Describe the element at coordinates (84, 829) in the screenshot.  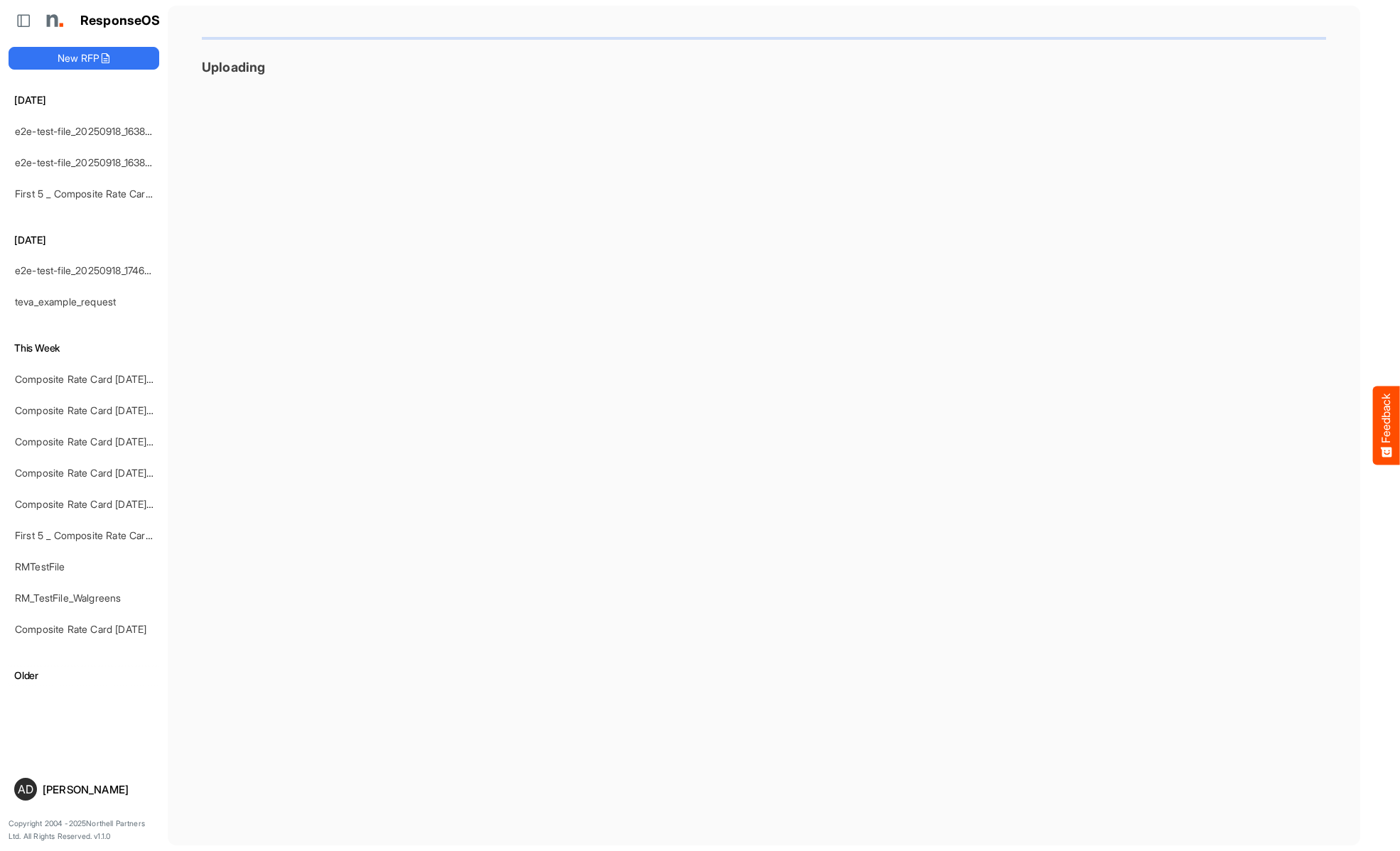
I see `p: Copyright 2004 - 2025 Northell Partners Ltd. All Rights Reserved. v 1.1.0` at that location.